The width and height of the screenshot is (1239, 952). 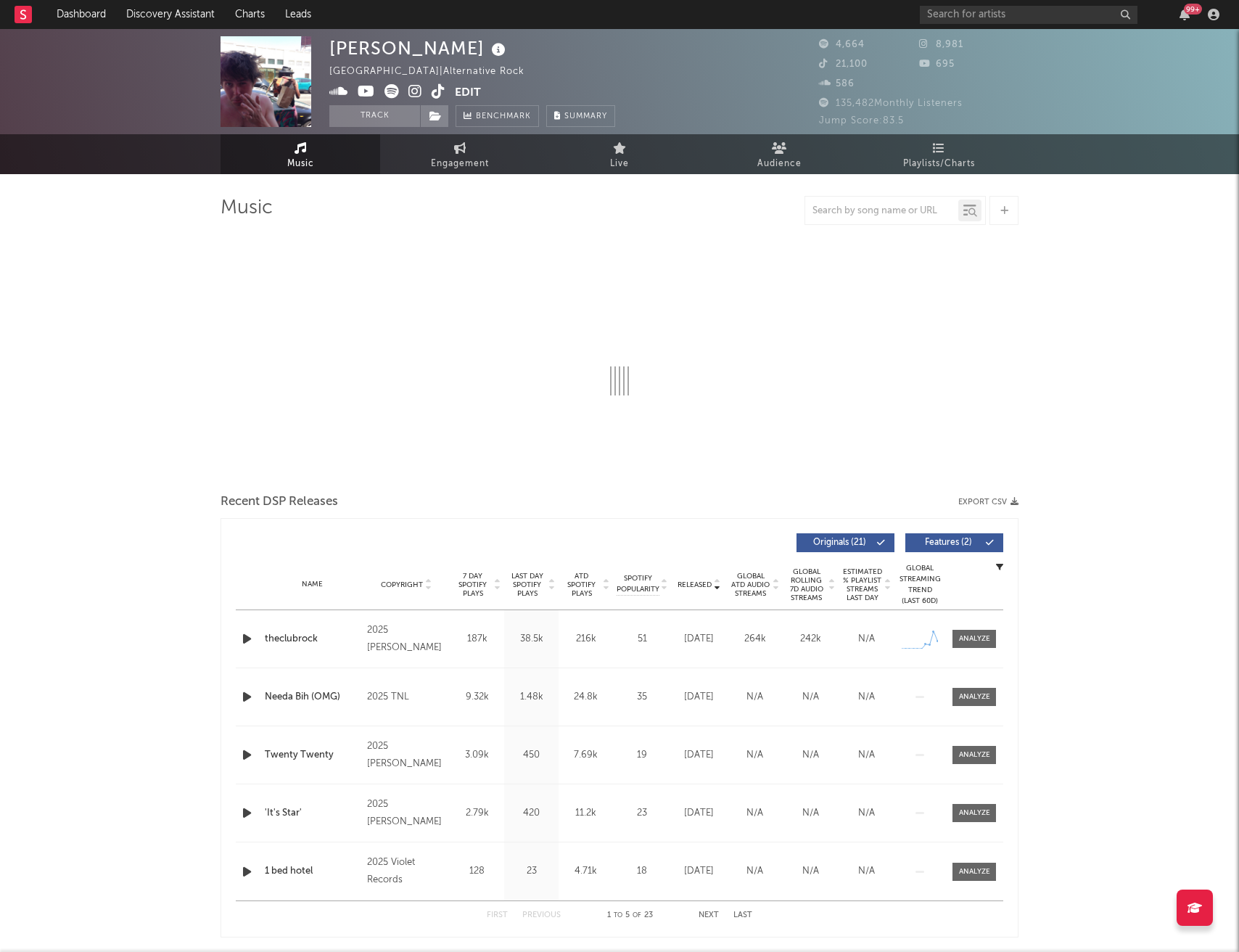 I want to click on span: Global ATD Audio Streams, so click(x=750, y=585).